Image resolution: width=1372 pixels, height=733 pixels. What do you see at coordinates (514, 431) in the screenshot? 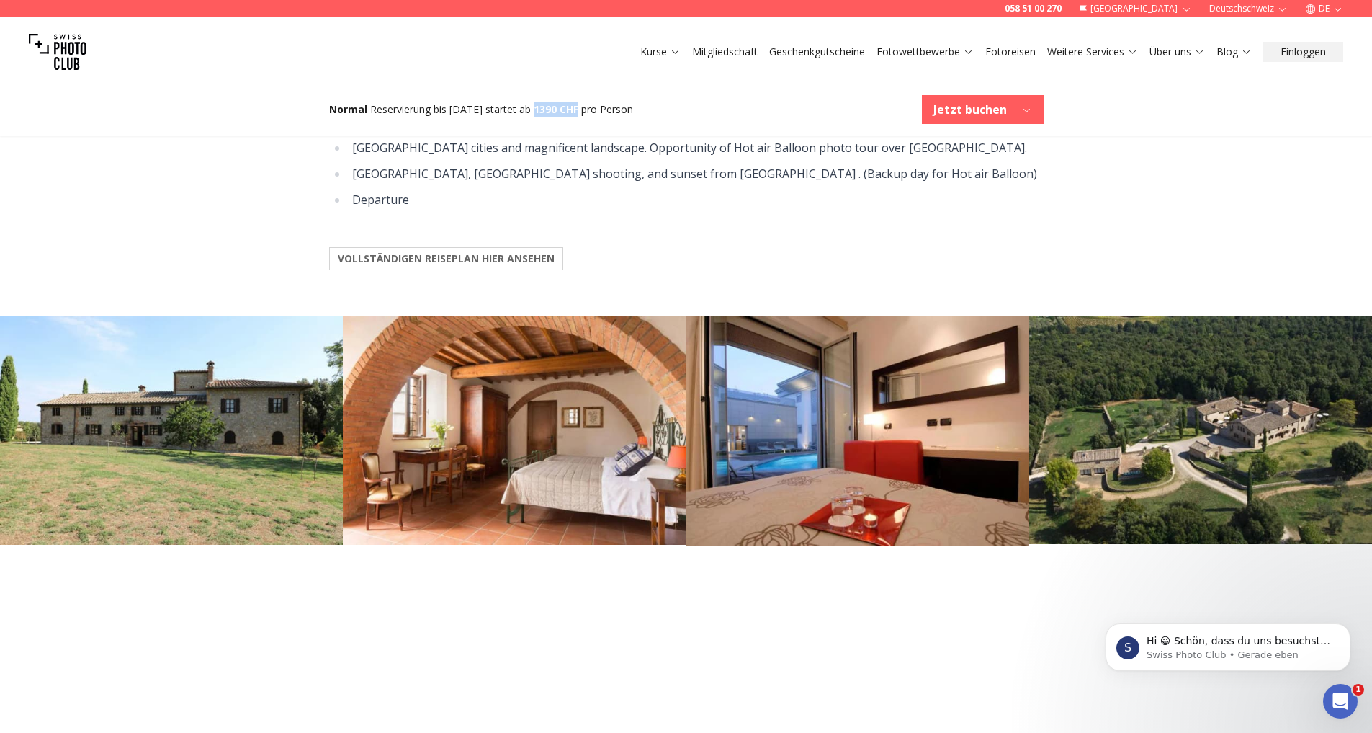
I see `img: Photo124` at bounding box center [514, 431].